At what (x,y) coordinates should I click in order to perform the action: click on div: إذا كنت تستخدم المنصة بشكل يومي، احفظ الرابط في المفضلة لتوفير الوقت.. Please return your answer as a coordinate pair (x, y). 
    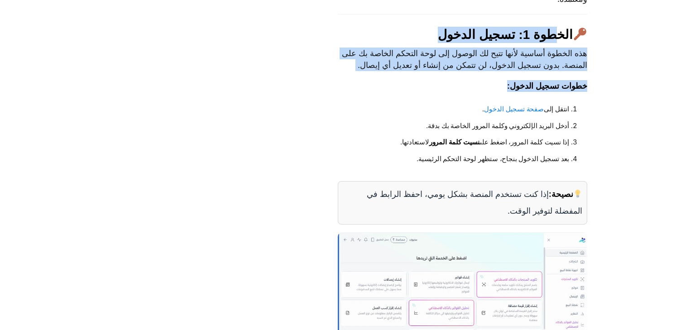
    Looking at the image, I should click on (462, 203).